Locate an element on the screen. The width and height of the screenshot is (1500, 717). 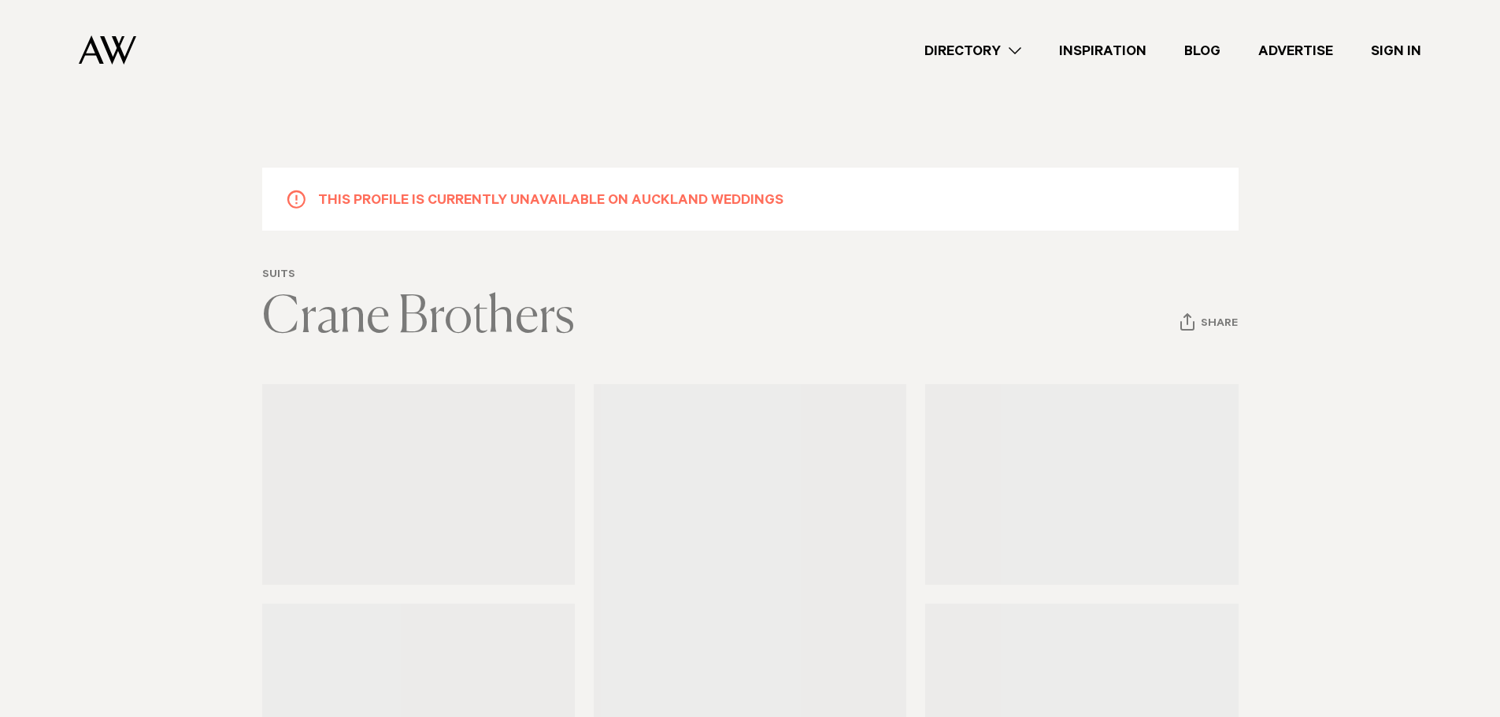
a: Advertise is located at coordinates (1295, 50).